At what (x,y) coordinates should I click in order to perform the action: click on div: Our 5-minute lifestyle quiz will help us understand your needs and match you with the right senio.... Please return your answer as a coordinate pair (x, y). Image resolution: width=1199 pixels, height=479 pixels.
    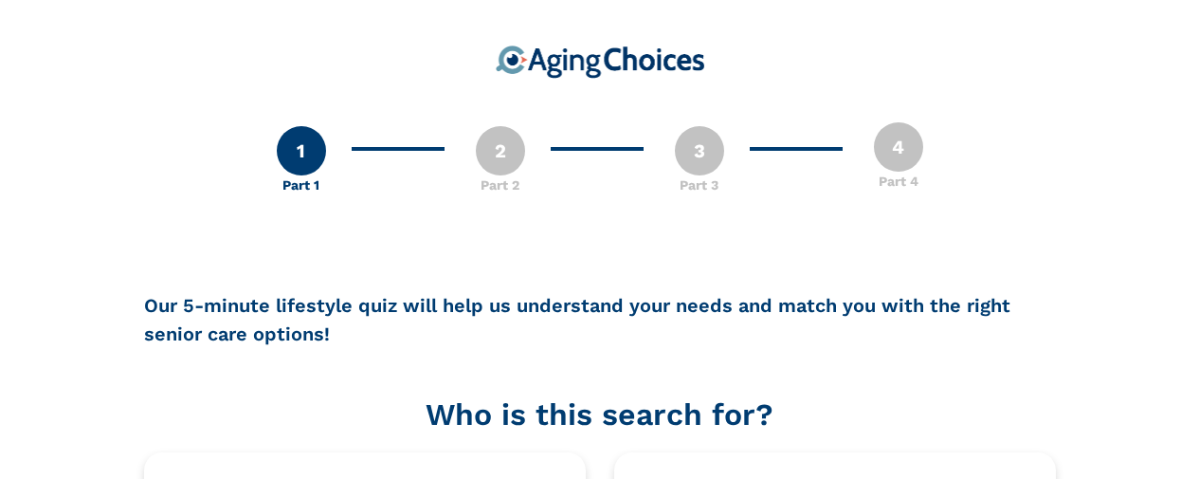
    Looking at the image, I should click on (600, 320).